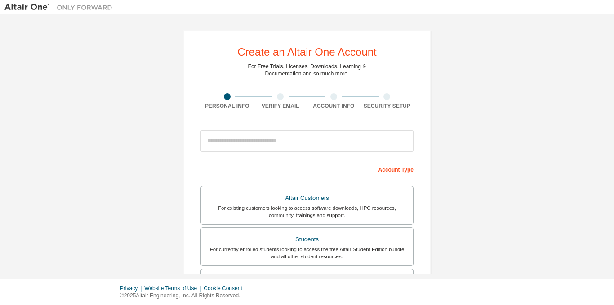 Image resolution: width=614 pixels, height=305 pixels. I want to click on div: Account Type, so click(307, 169).